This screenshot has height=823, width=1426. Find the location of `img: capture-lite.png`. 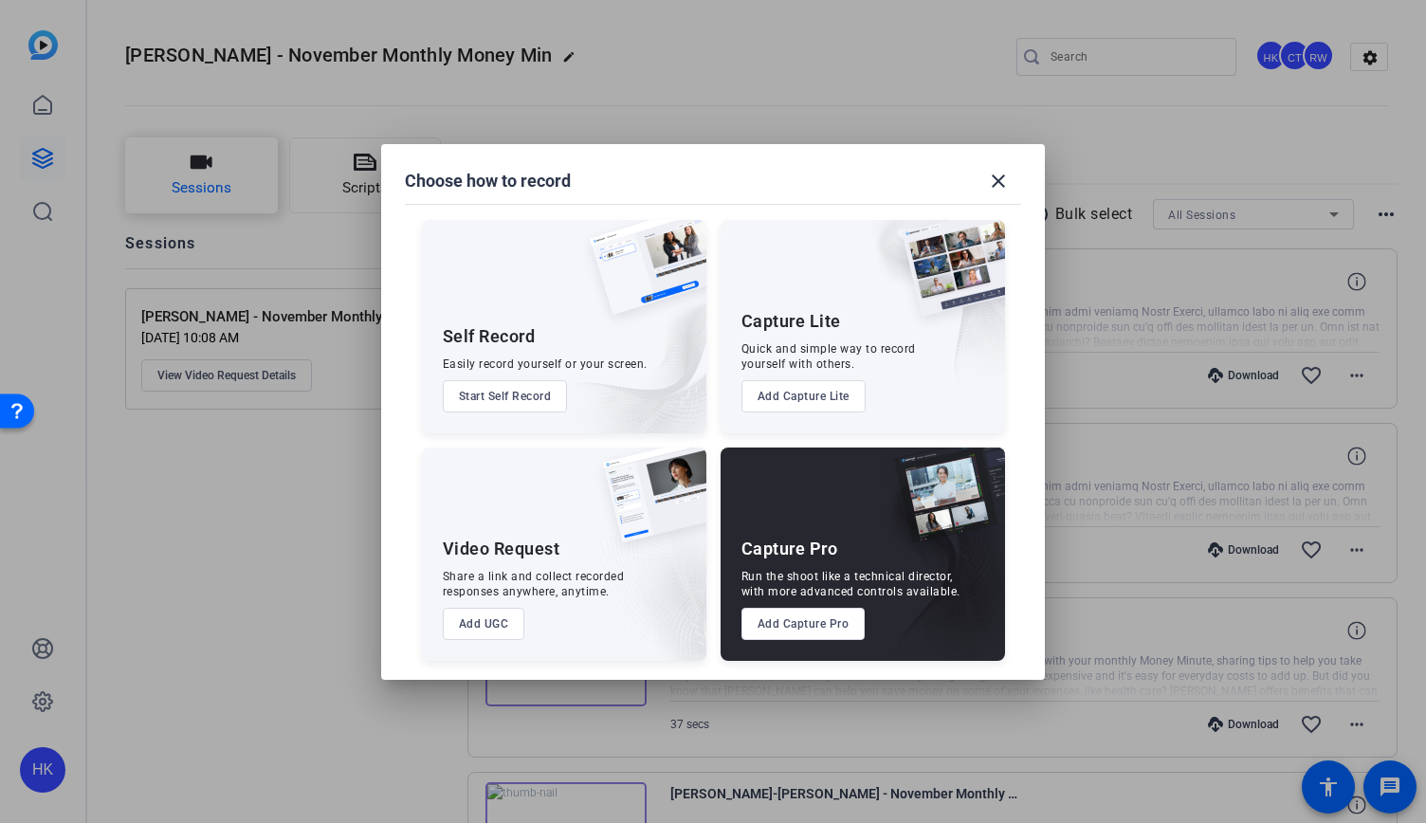

img: capture-lite.png is located at coordinates (946, 278).